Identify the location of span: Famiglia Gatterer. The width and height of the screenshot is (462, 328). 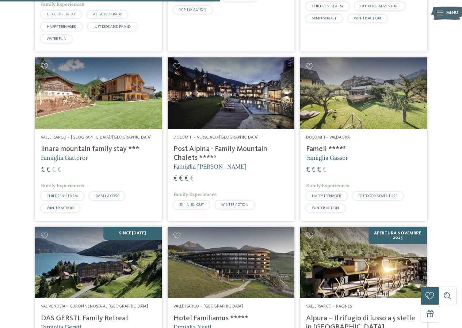
(64, 157).